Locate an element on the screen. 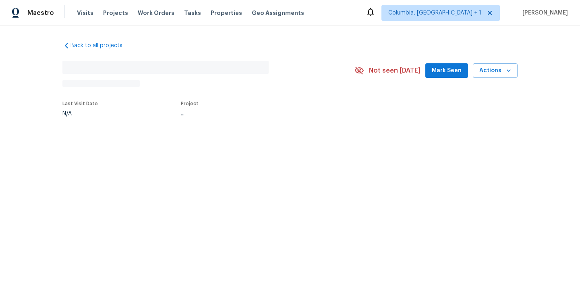 The height and width of the screenshot is (294, 580). span: Projects is located at coordinates (116, 13).